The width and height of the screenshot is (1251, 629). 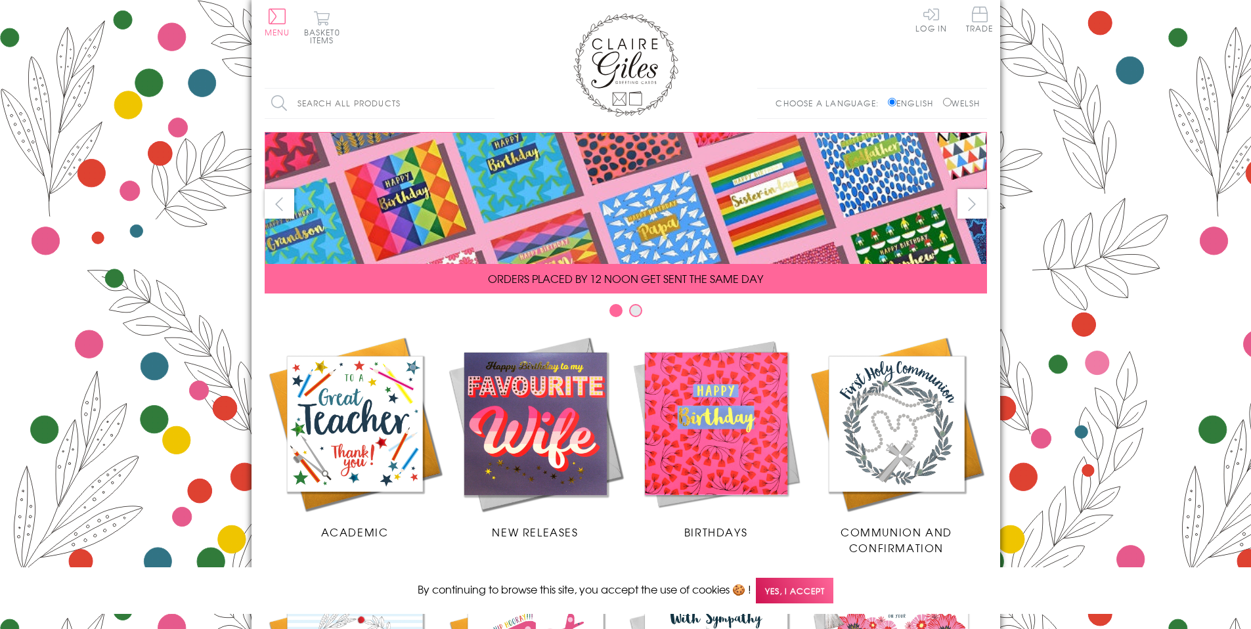 What do you see at coordinates (379, 103) in the screenshot?
I see `input: Search all products` at bounding box center [379, 103].